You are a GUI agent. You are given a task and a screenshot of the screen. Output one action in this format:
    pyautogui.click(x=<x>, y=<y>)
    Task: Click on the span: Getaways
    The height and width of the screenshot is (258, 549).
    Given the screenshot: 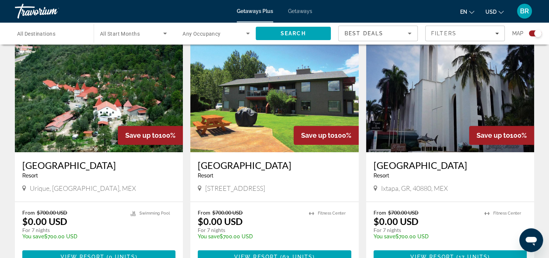 What is the action you would take?
    pyautogui.click(x=300, y=11)
    